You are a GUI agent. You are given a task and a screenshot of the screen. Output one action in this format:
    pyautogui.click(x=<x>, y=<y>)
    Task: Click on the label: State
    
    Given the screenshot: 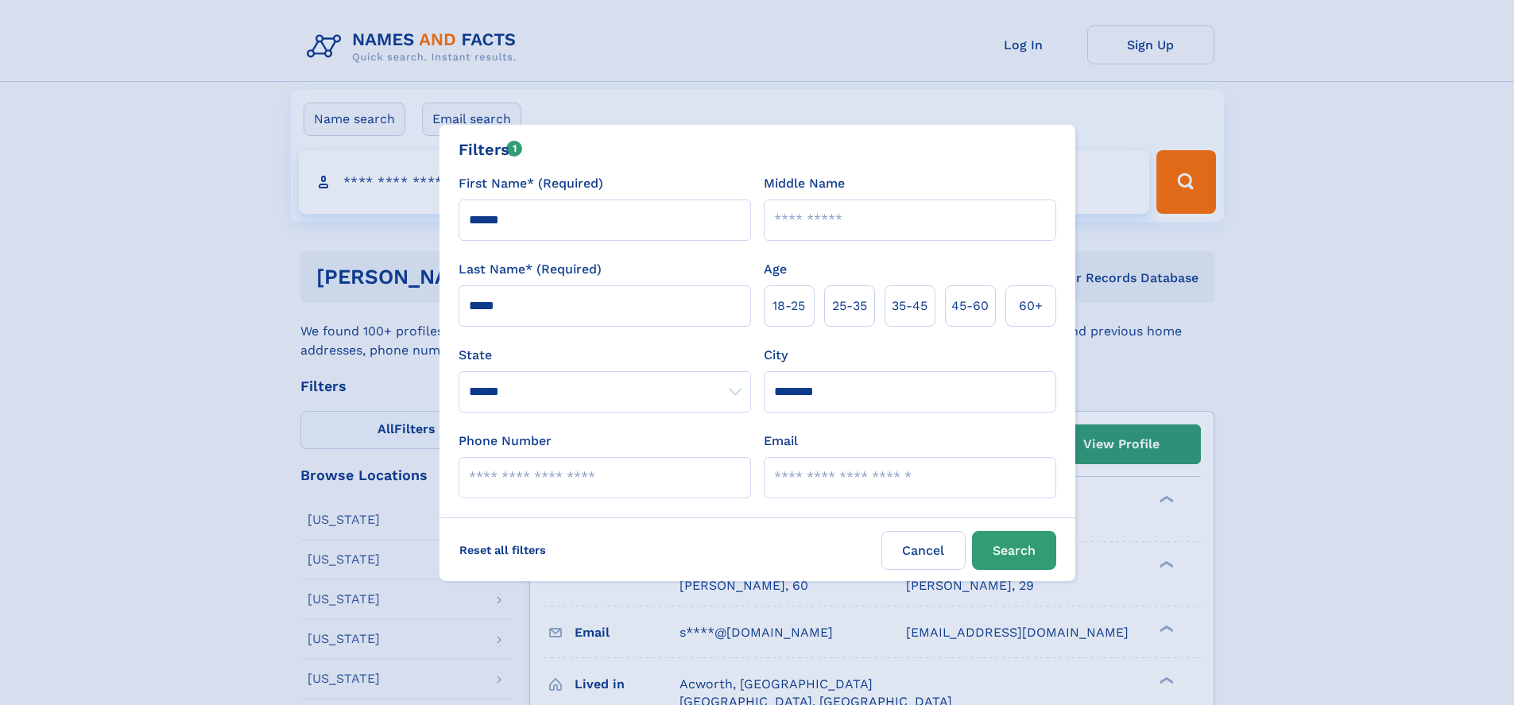 What is the action you would take?
    pyautogui.click(x=605, y=355)
    